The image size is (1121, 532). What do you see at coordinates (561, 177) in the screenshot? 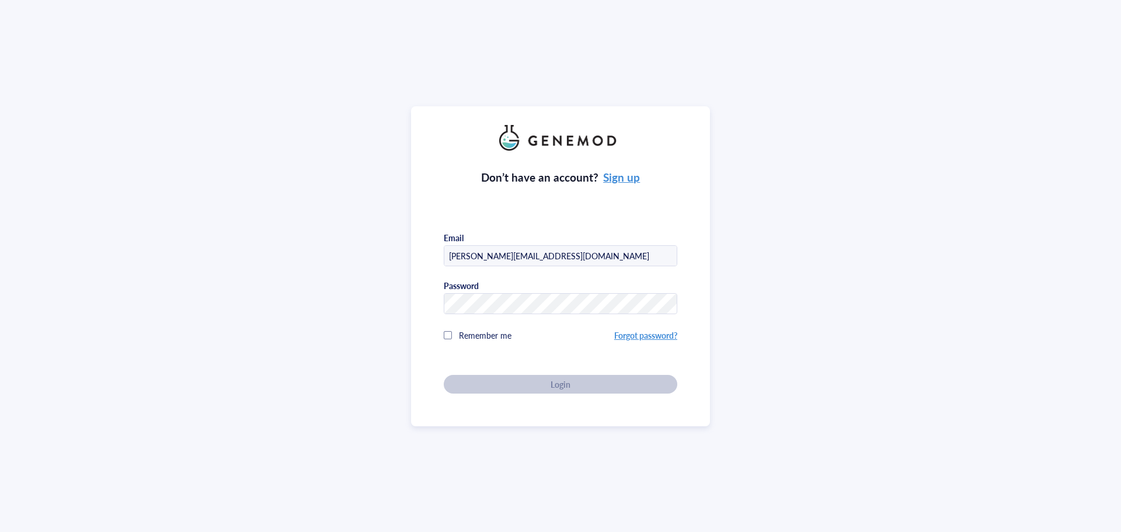
I see `div: Don’t have an account?` at bounding box center [561, 177].